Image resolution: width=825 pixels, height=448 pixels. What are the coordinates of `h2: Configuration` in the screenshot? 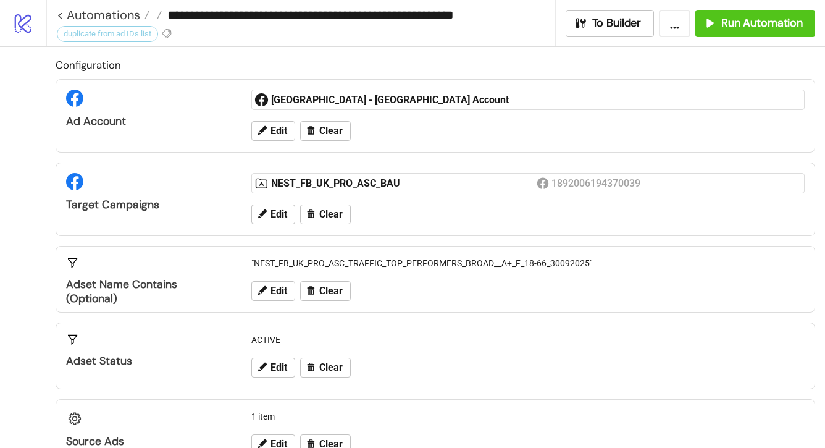 It's located at (436, 65).